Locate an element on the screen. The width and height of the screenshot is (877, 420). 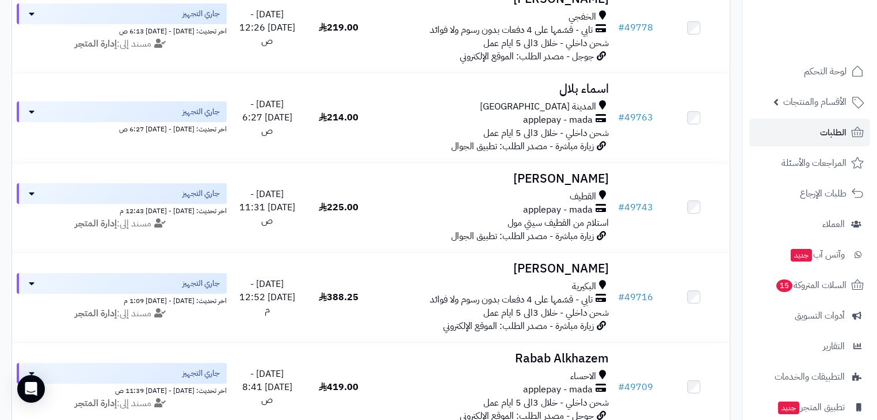
span: الاحساء is located at coordinates (583, 376).